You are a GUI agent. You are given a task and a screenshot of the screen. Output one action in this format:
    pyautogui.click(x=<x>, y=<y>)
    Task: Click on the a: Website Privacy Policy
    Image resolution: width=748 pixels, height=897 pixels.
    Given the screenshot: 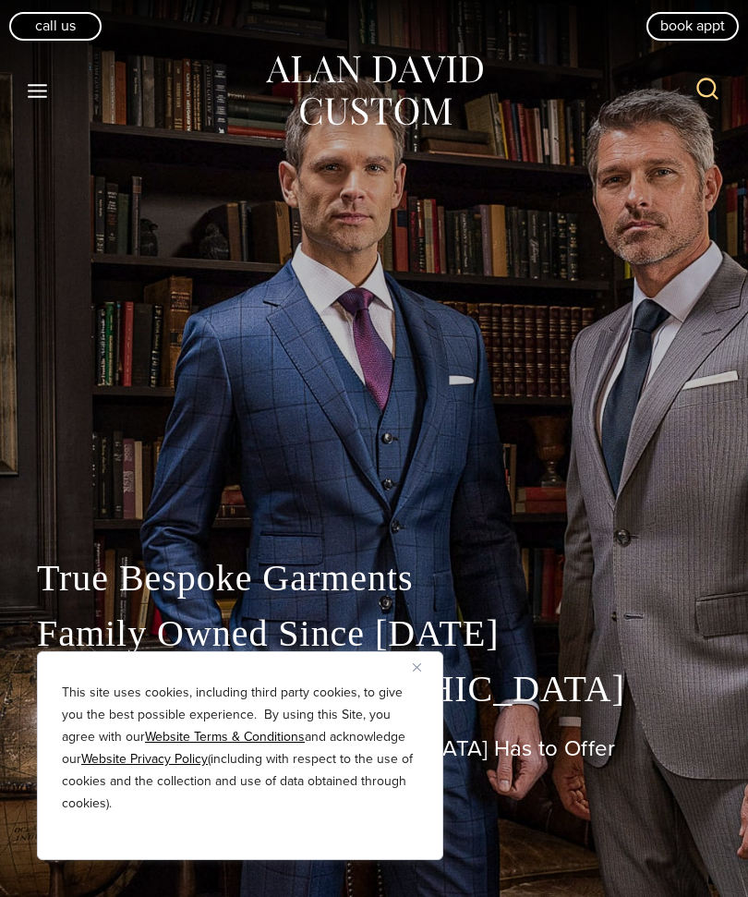 What is the action you would take?
    pyautogui.click(x=144, y=758)
    